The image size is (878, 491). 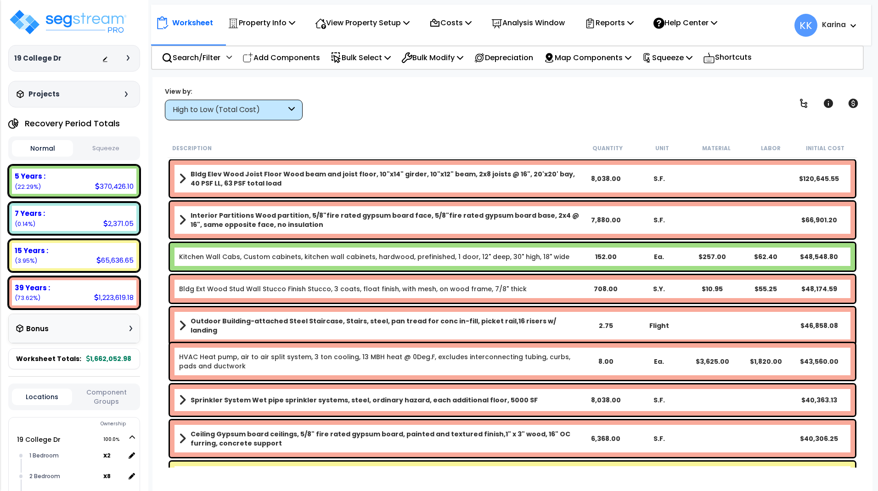 What do you see at coordinates (26, 260) in the screenshot?
I see `small: (3.95%)` at bounding box center [26, 260].